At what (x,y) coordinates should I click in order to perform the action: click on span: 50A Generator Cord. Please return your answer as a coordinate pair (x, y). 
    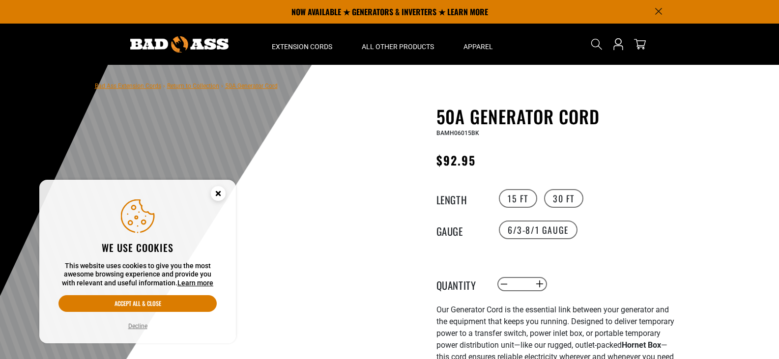
    Looking at the image, I should click on (251, 86).